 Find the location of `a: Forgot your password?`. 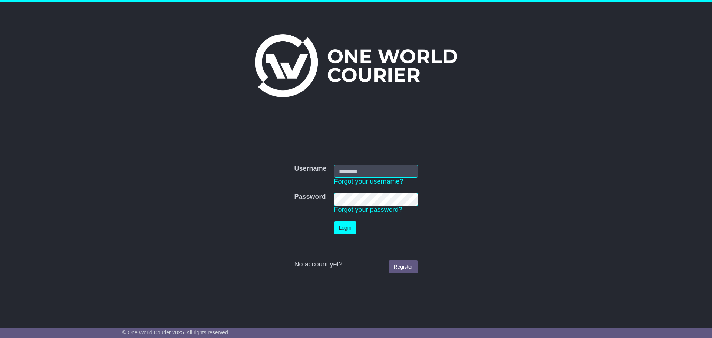

a: Forgot your password? is located at coordinates (368, 210).